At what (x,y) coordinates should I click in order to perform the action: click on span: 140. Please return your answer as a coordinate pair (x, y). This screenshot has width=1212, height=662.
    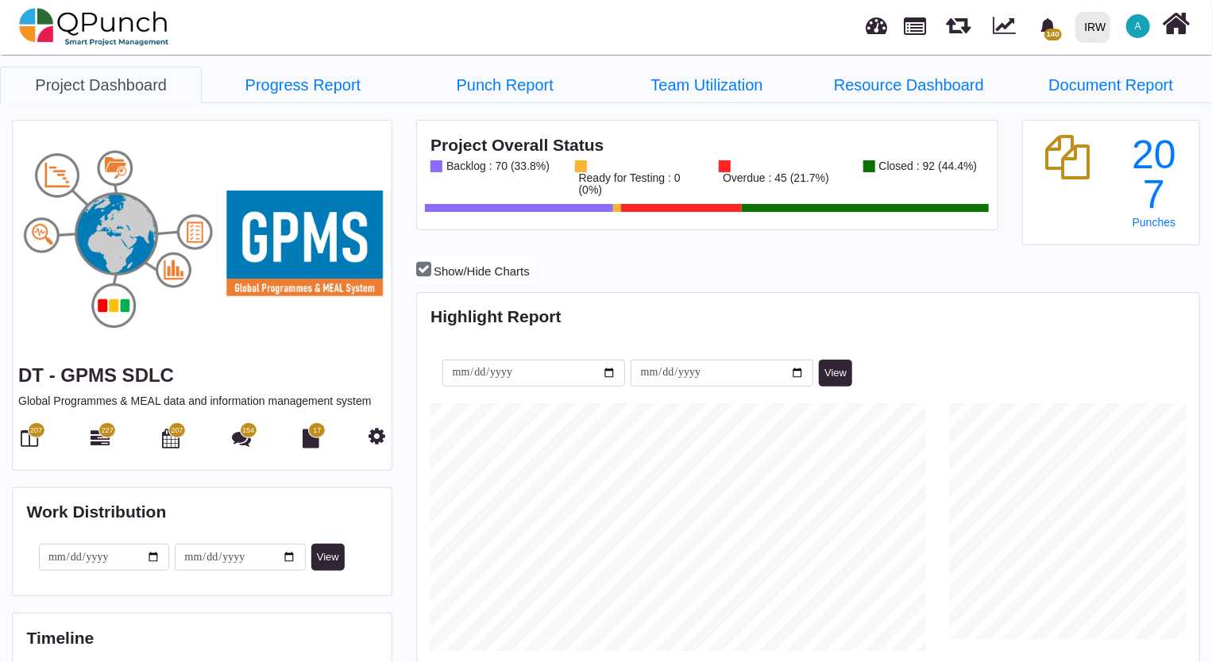
    Looking at the image, I should click on (1052, 34).